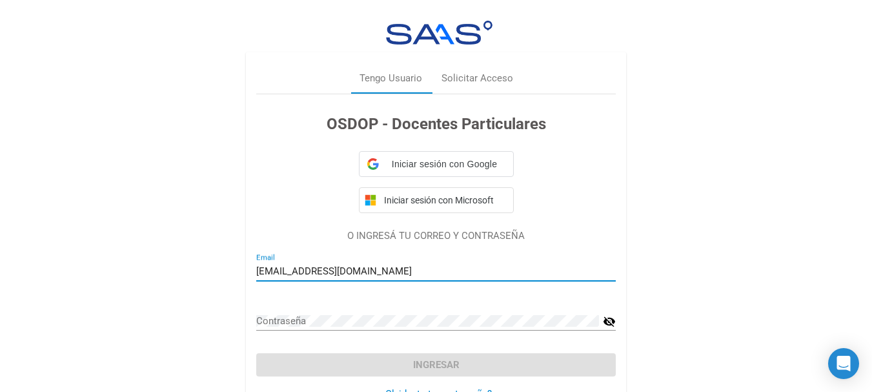 The image size is (872, 392). I want to click on mat-icon: visibility_off, so click(609, 321).